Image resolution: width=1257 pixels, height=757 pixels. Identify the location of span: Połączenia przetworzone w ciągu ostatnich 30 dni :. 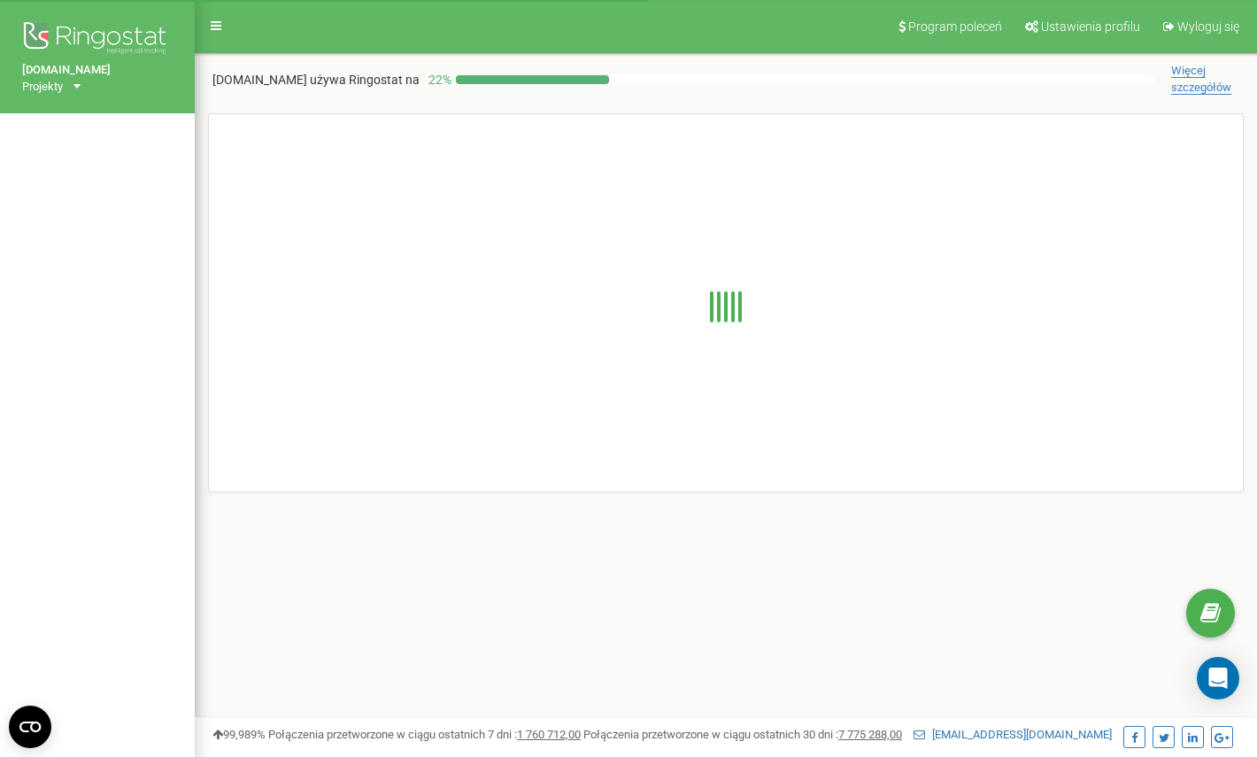
(742, 734).